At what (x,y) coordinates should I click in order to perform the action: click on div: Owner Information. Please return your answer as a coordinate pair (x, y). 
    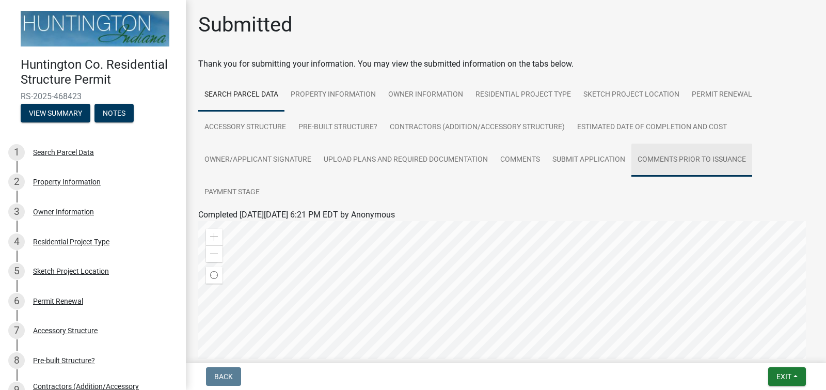
    Looking at the image, I should click on (64, 212).